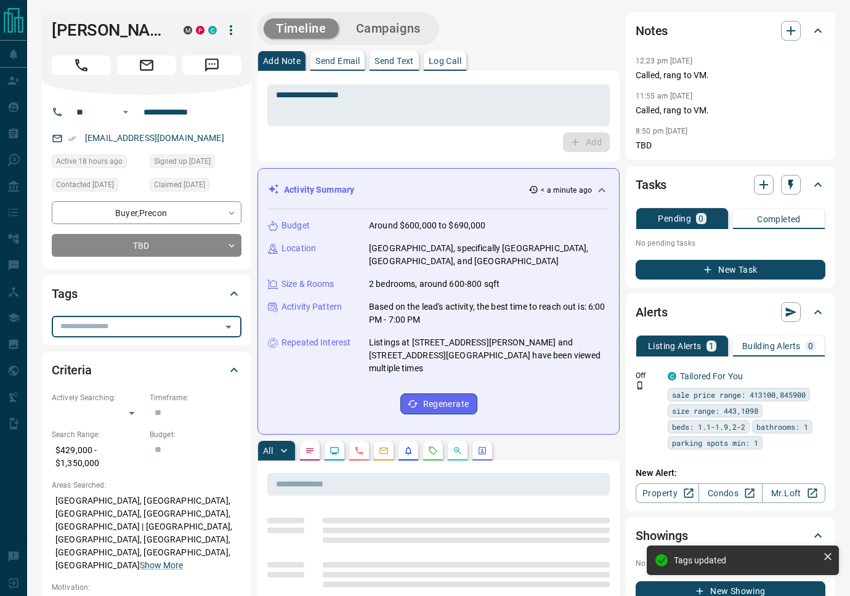 This screenshot has height=596, width=850. Describe the element at coordinates (147, 485) in the screenshot. I see `p: Areas Searched:` at that location.